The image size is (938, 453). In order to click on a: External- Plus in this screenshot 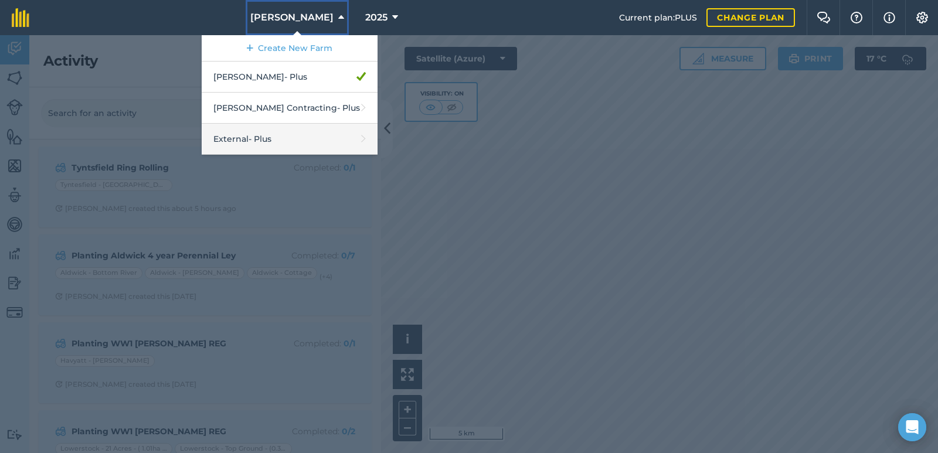, I will do `click(290, 139)`.